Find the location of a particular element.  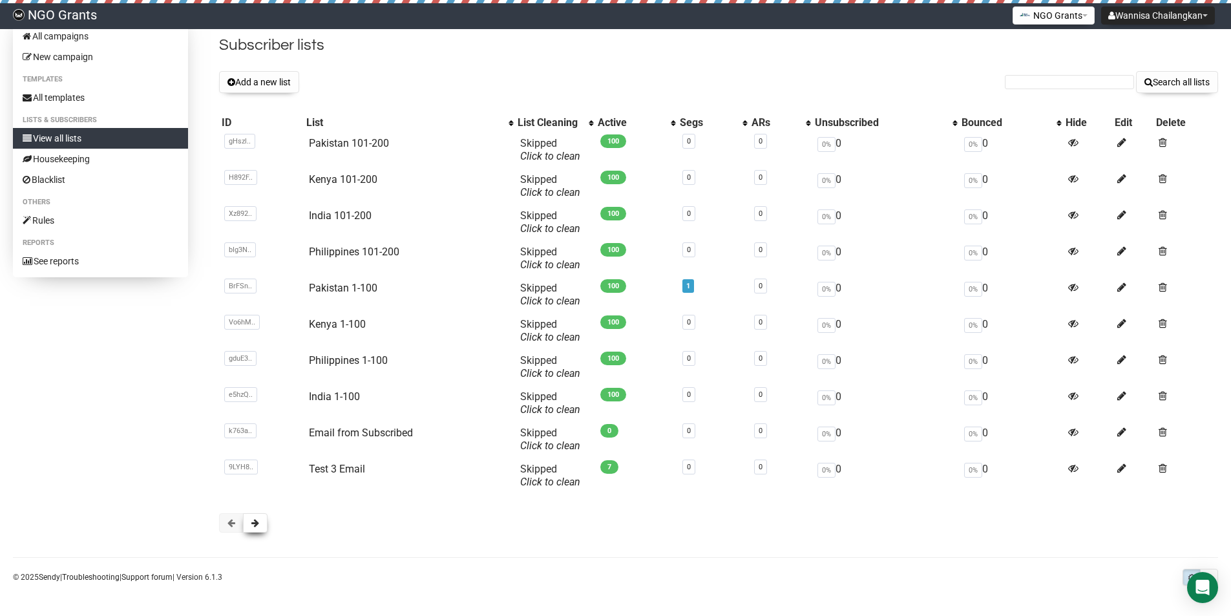

th: Edit: No sort applied, sorting is disabled is located at coordinates (1133, 123).